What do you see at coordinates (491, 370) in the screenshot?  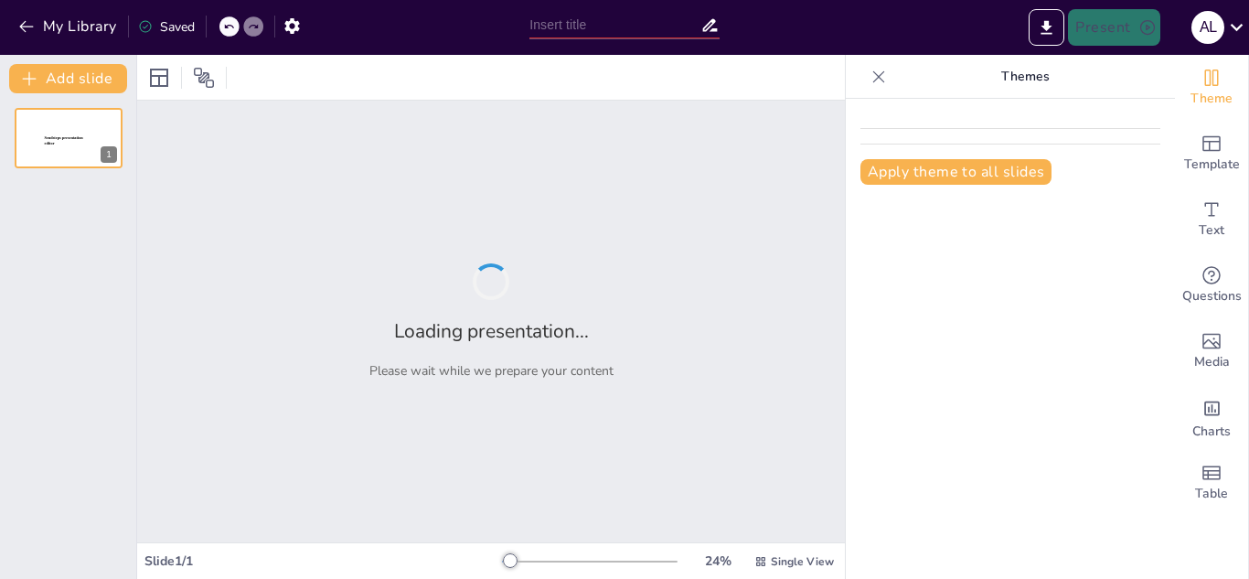 I see `p: Please wait while we prepare your content` at bounding box center [491, 370].